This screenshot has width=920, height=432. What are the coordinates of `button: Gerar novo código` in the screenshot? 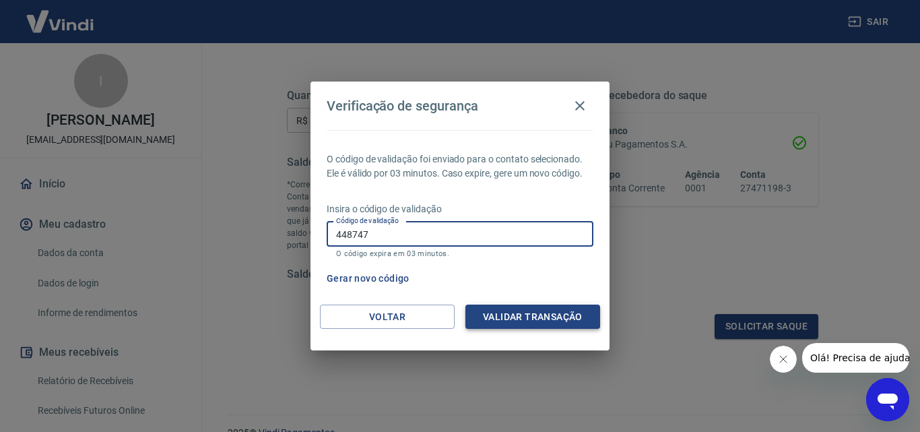 It's located at (368, 278).